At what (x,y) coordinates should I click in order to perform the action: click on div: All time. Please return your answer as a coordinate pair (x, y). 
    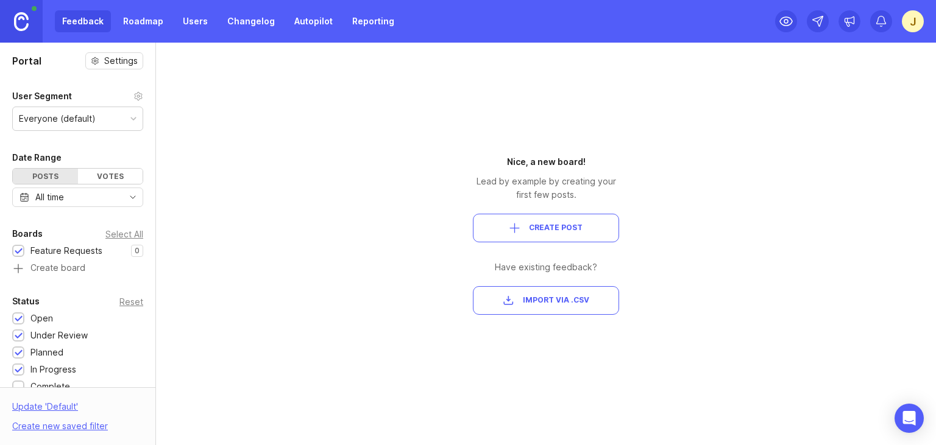
    Looking at the image, I should click on (49, 197).